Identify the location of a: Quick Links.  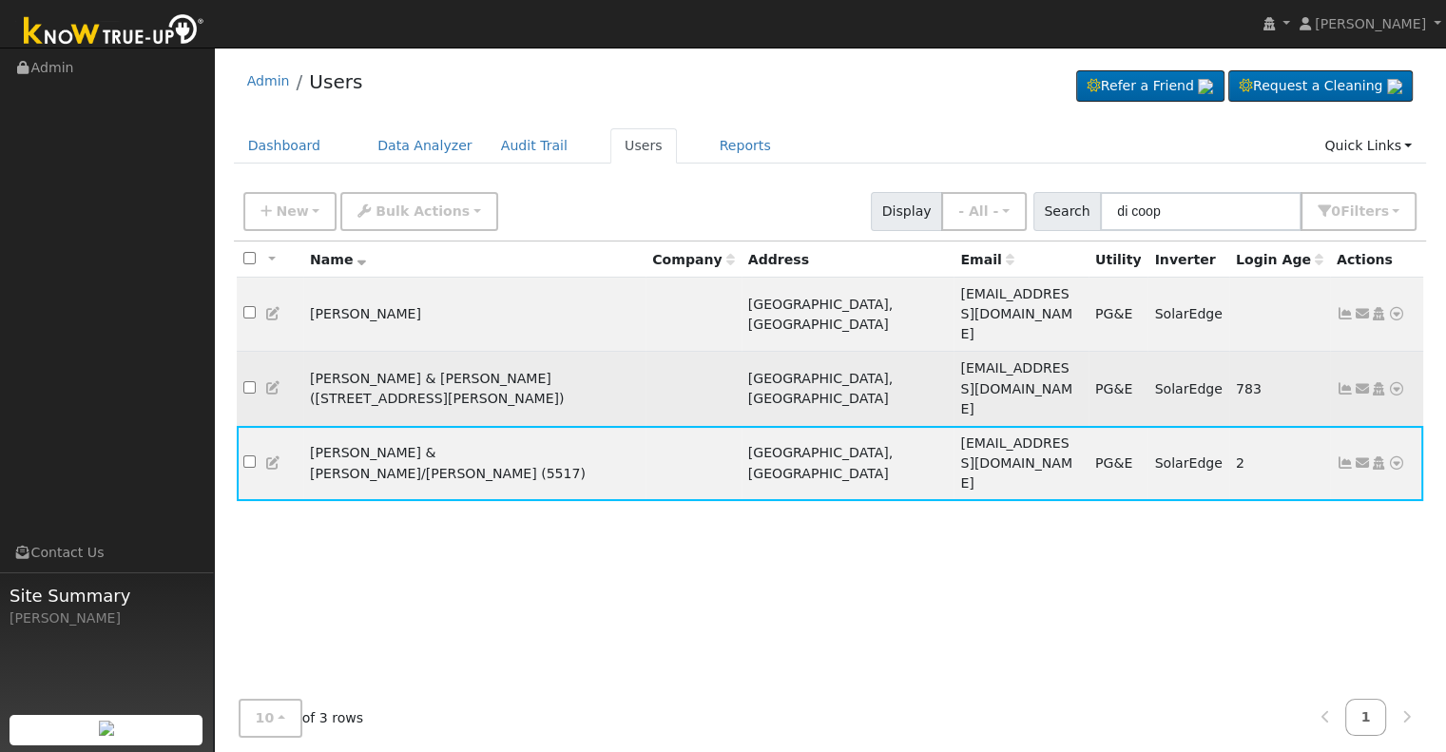
(1368, 145).